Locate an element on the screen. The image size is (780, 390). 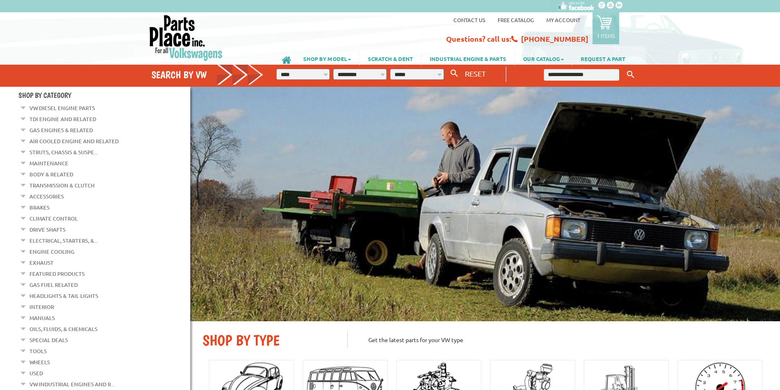
a: Maintenance is located at coordinates (49, 163).